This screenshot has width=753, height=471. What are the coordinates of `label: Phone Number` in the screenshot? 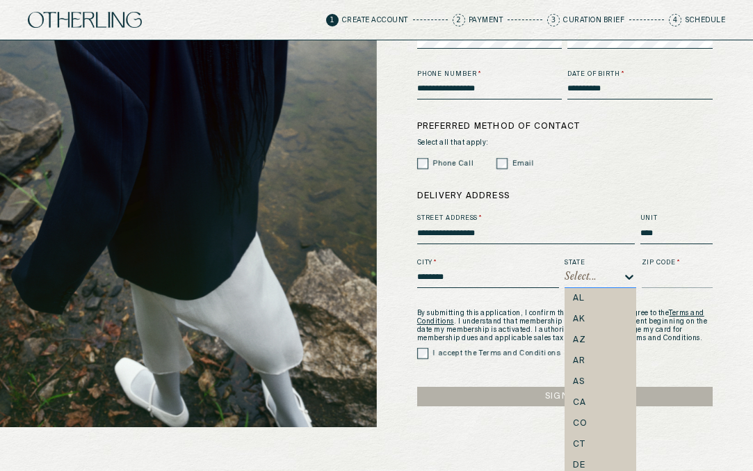 It's located at (490, 74).